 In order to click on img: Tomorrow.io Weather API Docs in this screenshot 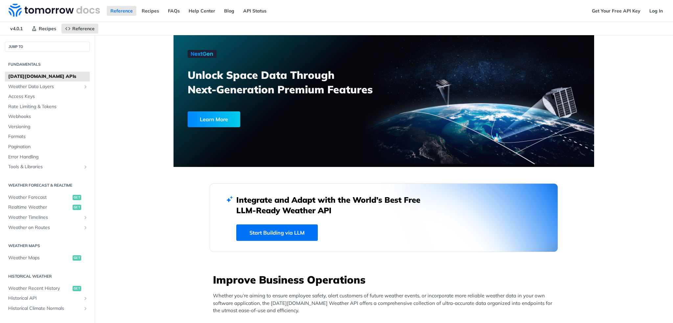, I will do `click(54, 10)`.